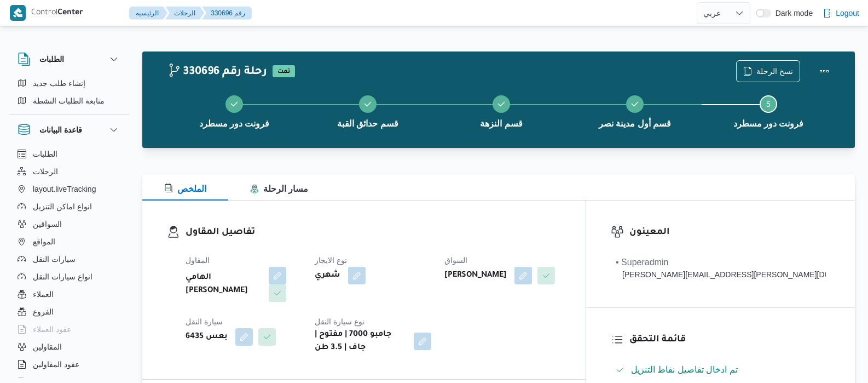 The image size is (868, 383). What do you see at coordinates (44, 241) in the screenshot?
I see `span: المواقع` at bounding box center [44, 241].